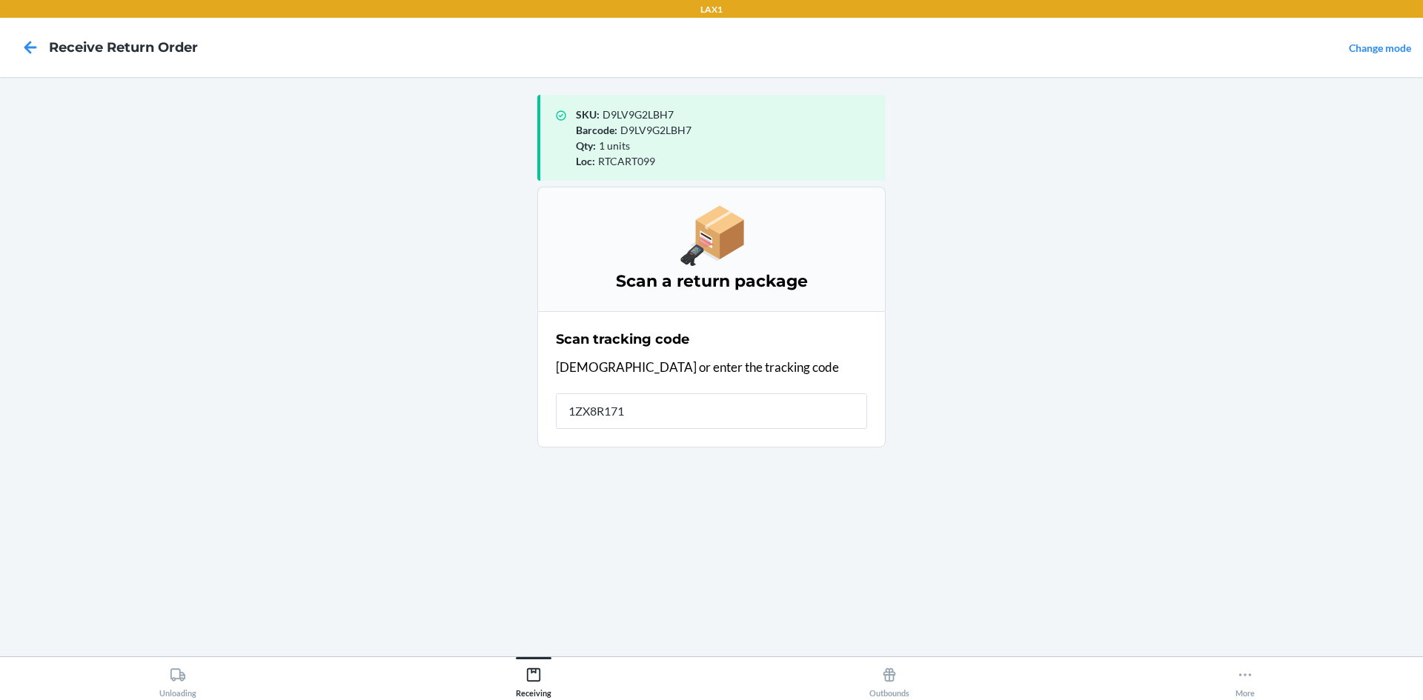 This screenshot has height=700, width=1423. I want to click on h2: Scan tracking code, so click(623, 339).